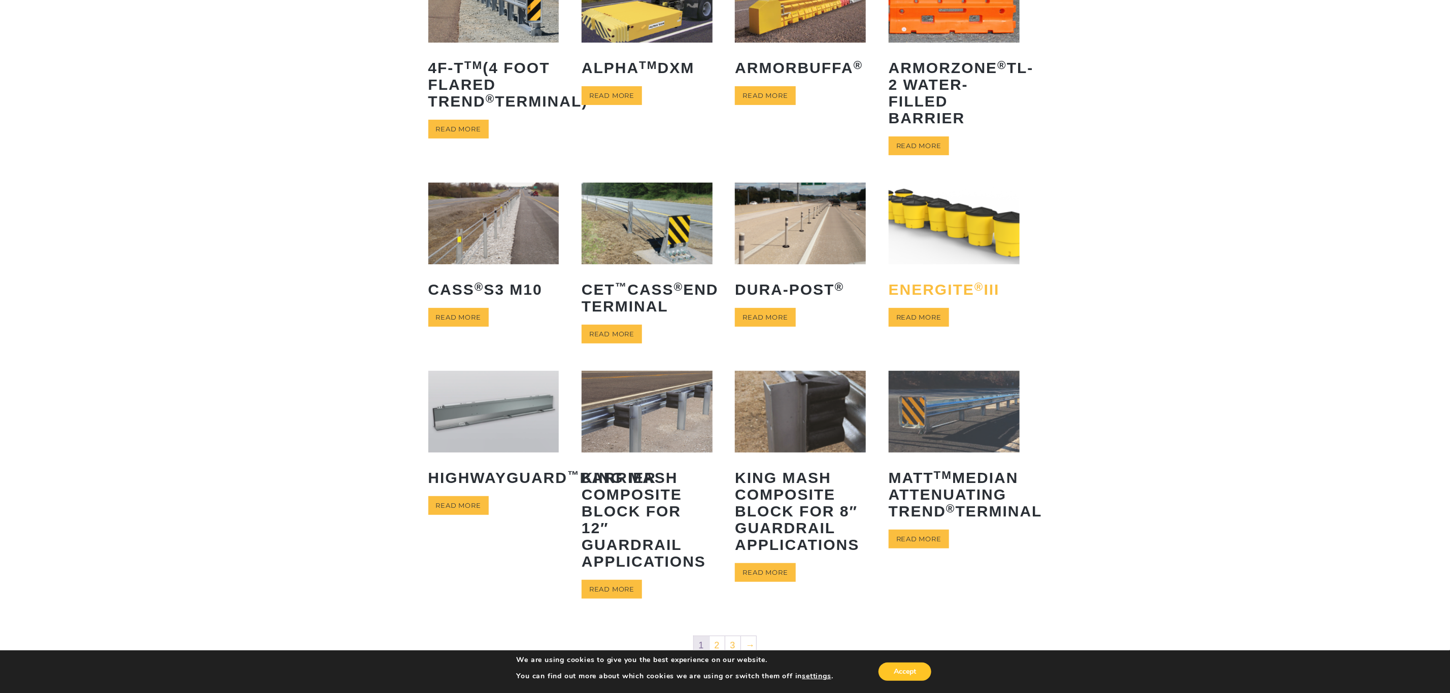 The image size is (1450, 693). What do you see at coordinates (765, 317) in the screenshot?
I see `a: Read more about “Dura-Post®”` at bounding box center [765, 317].